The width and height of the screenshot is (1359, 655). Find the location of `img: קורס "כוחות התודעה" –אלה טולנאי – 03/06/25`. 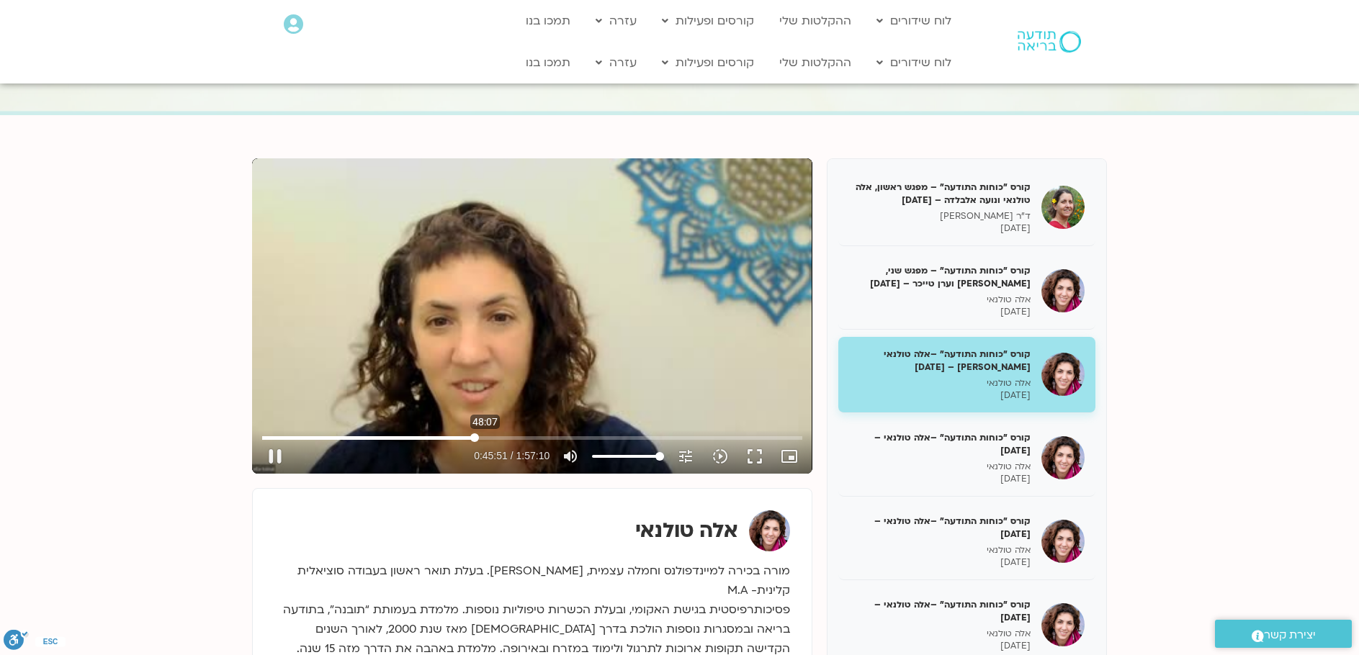

img: קורס "כוחות התודעה" –אלה טולנאי – 03/06/25 is located at coordinates (1063, 458).